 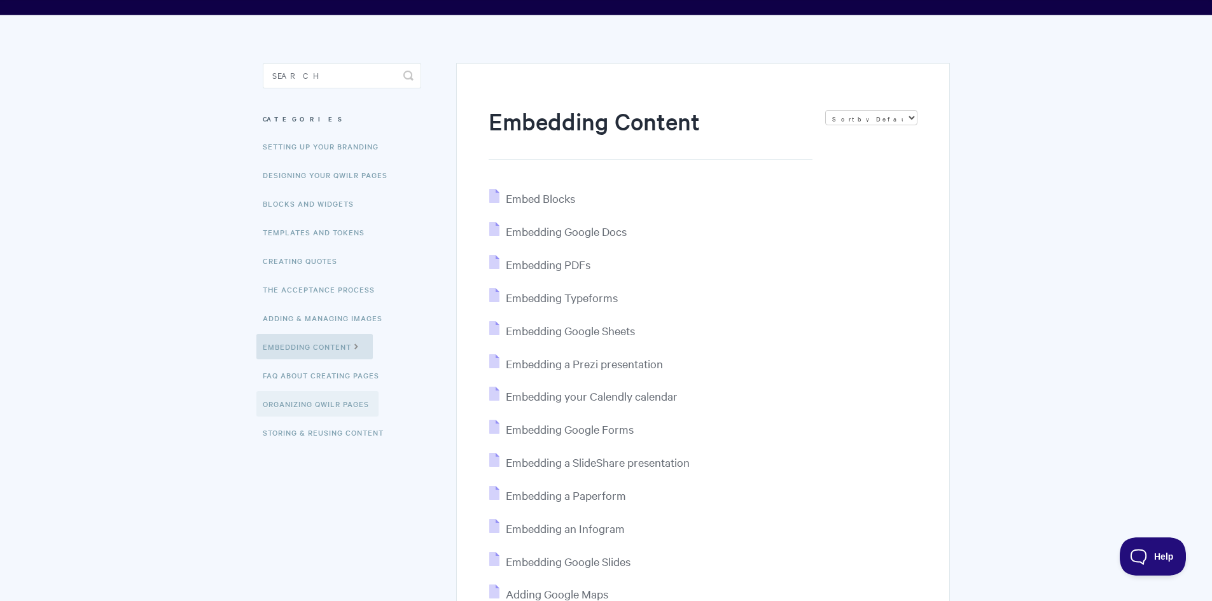 What do you see at coordinates (323, 289) in the screenshot?
I see `a: The Acceptance Process` at bounding box center [323, 289].